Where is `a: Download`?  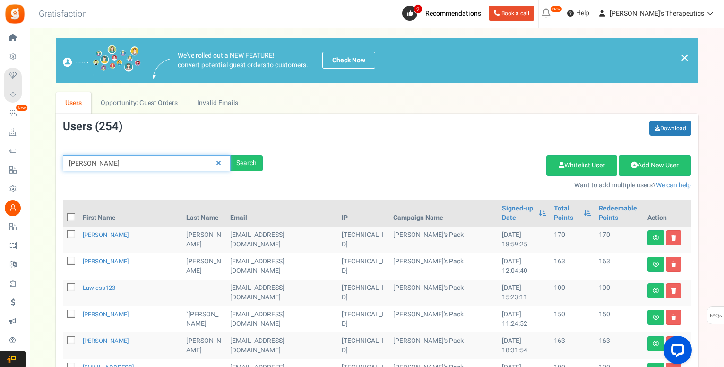 a: Download is located at coordinates (670, 128).